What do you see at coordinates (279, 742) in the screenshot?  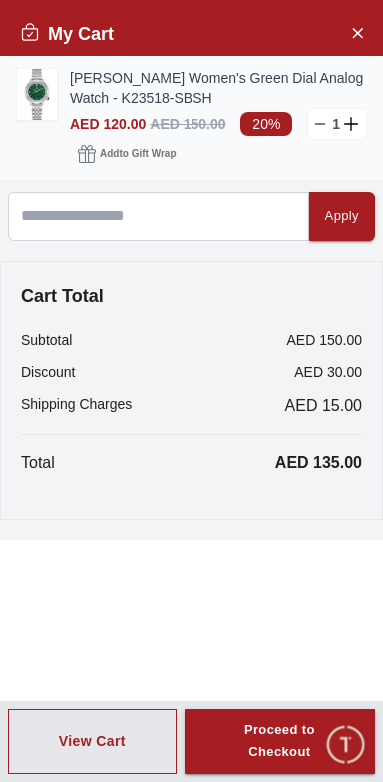 I see `button: Proceed to Checkout` at bounding box center [279, 742].